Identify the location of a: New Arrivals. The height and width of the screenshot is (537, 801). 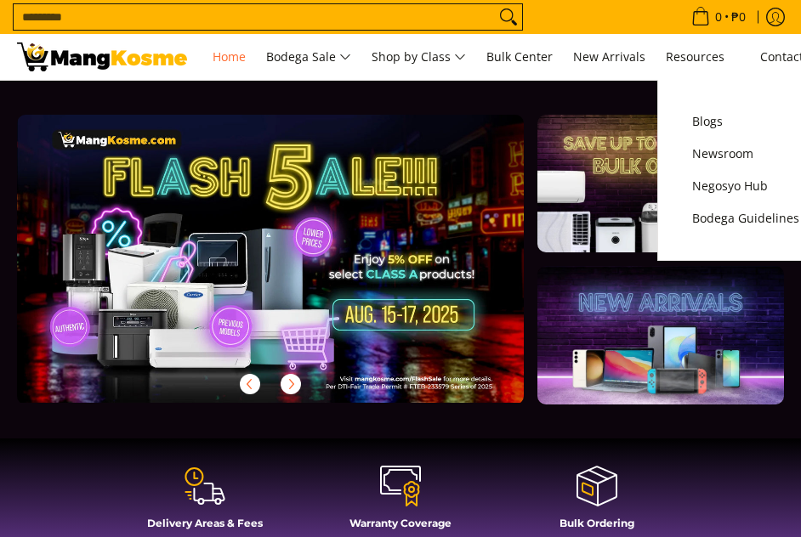
(609, 57).